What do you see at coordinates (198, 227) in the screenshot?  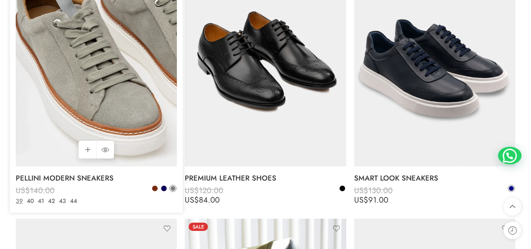 I see `span: Sale` at bounding box center [198, 227].